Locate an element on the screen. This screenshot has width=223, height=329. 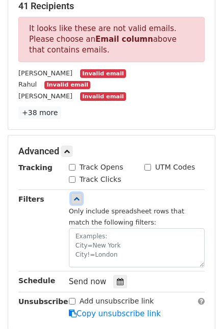
label: Add unsubscribe link is located at coordinates (117, 301).